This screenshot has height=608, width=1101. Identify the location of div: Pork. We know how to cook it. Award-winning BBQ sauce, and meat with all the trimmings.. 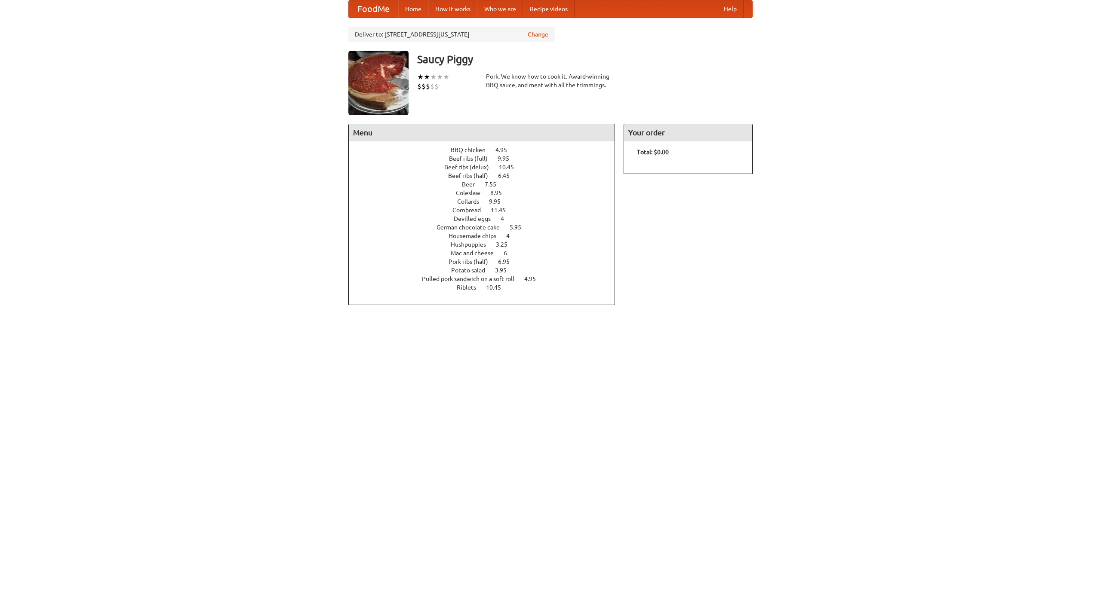
(550, 81).